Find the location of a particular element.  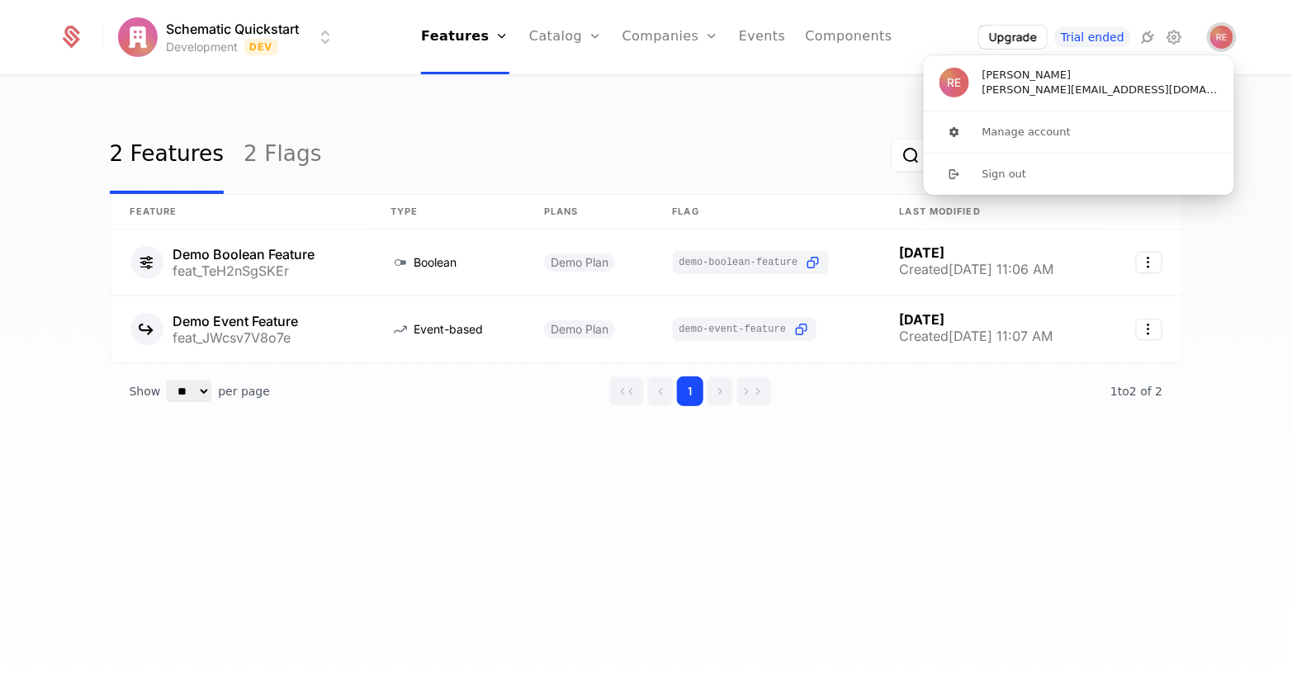

a: 2 Flags is located at coordinates (282, 155).